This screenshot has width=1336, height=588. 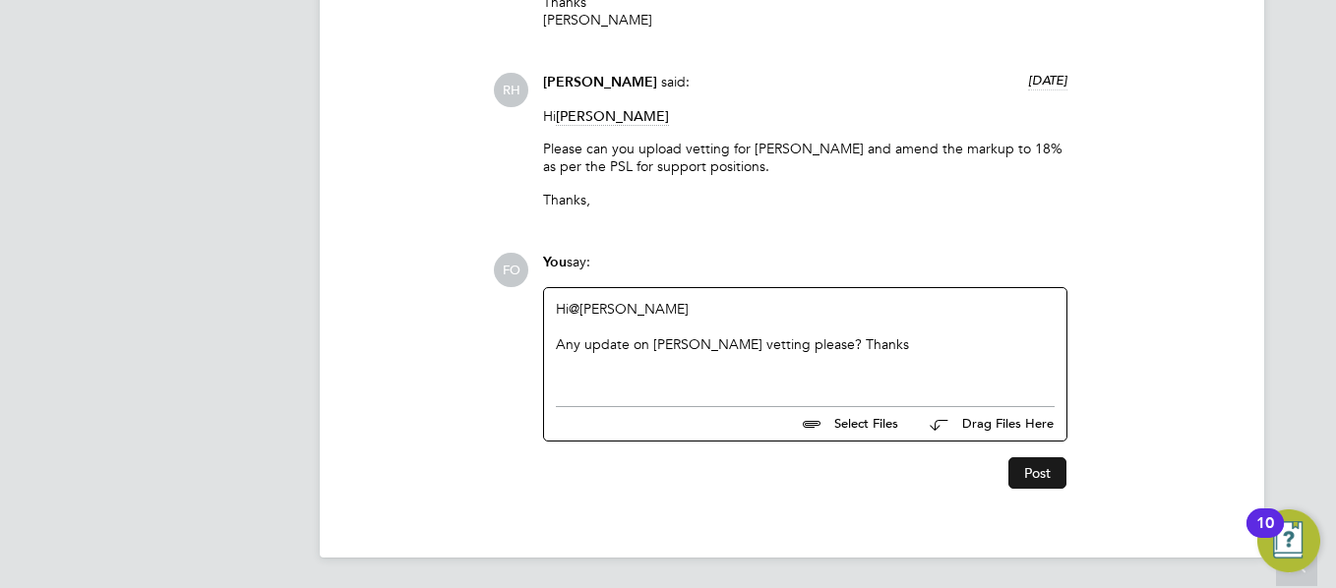 I want to click on p: Thanks,, so click(x=805, y=200).